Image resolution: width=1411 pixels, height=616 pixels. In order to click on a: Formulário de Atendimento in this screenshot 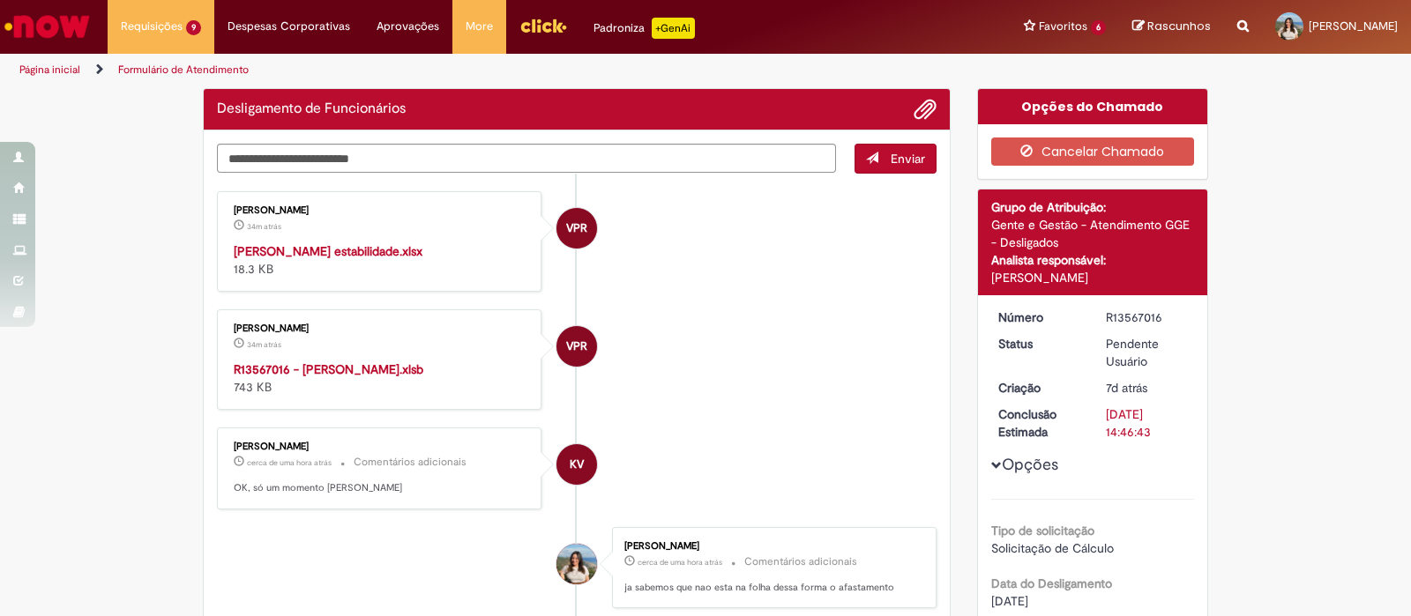, I will do `click(183, 70)`.